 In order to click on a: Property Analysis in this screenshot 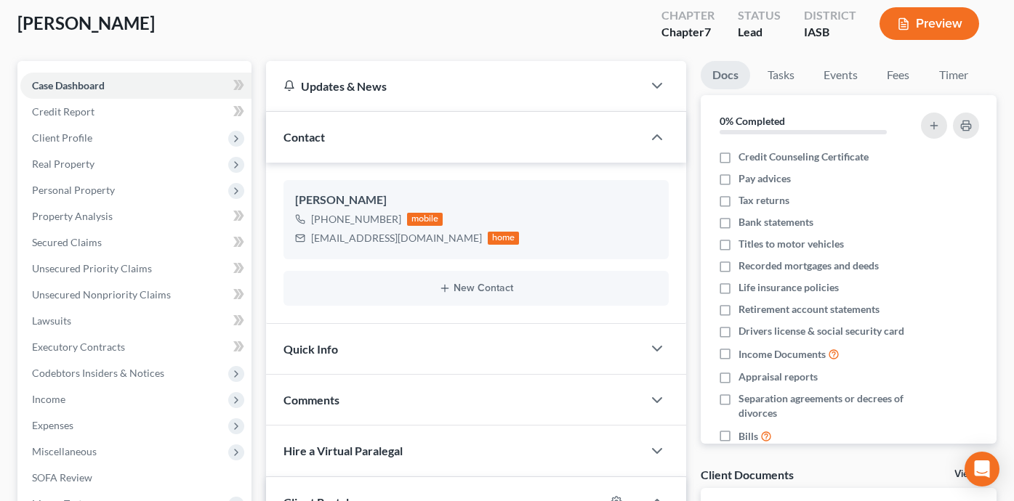, I will do `click(136, 217)`.